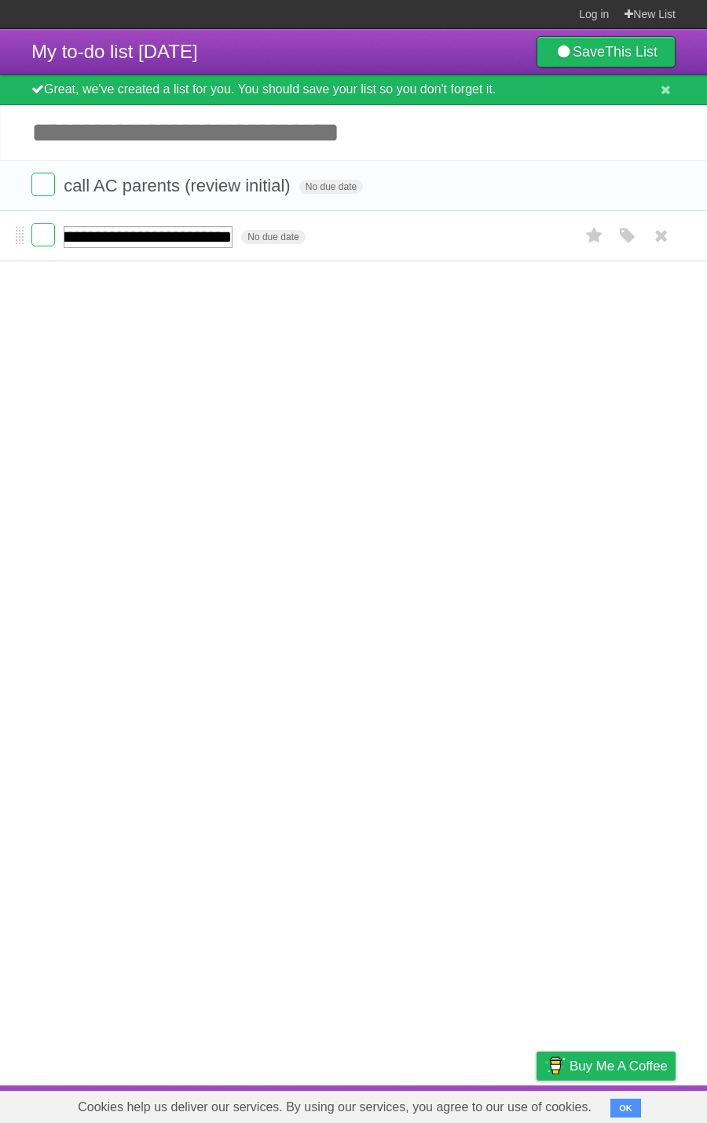 The height and width of the screenshot is (1123, 707). Describe the element at coordinates (334, 1108) in the screenshot. I see `span: Cookies help us deliver our services. By using our services, you agree to our use of cookies.` at that location.